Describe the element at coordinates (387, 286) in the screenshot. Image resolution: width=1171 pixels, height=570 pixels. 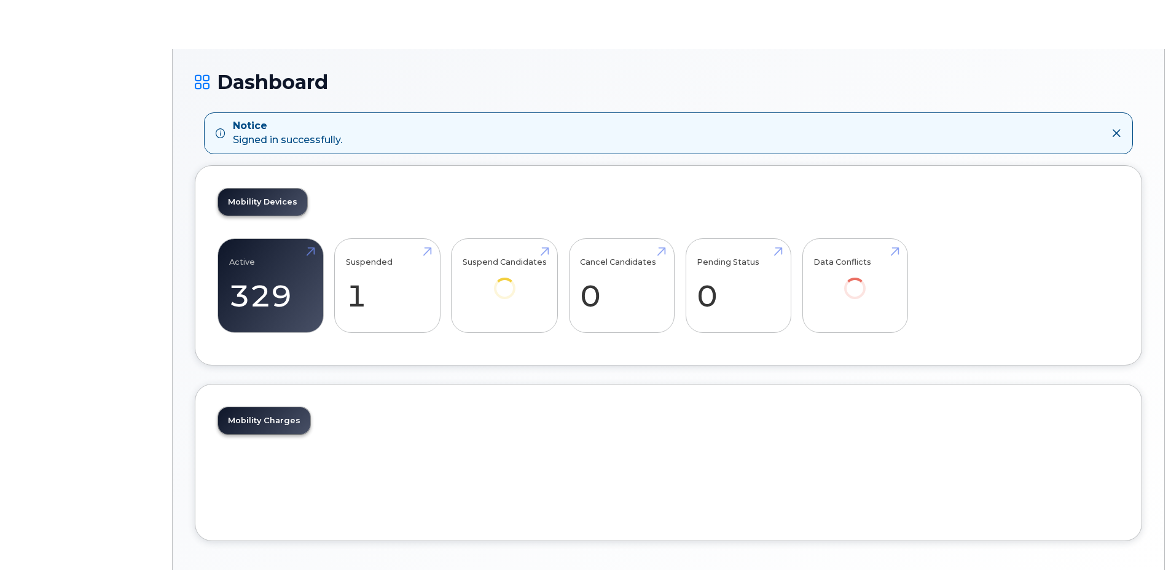
I see `a: Suspended 1` at that location.